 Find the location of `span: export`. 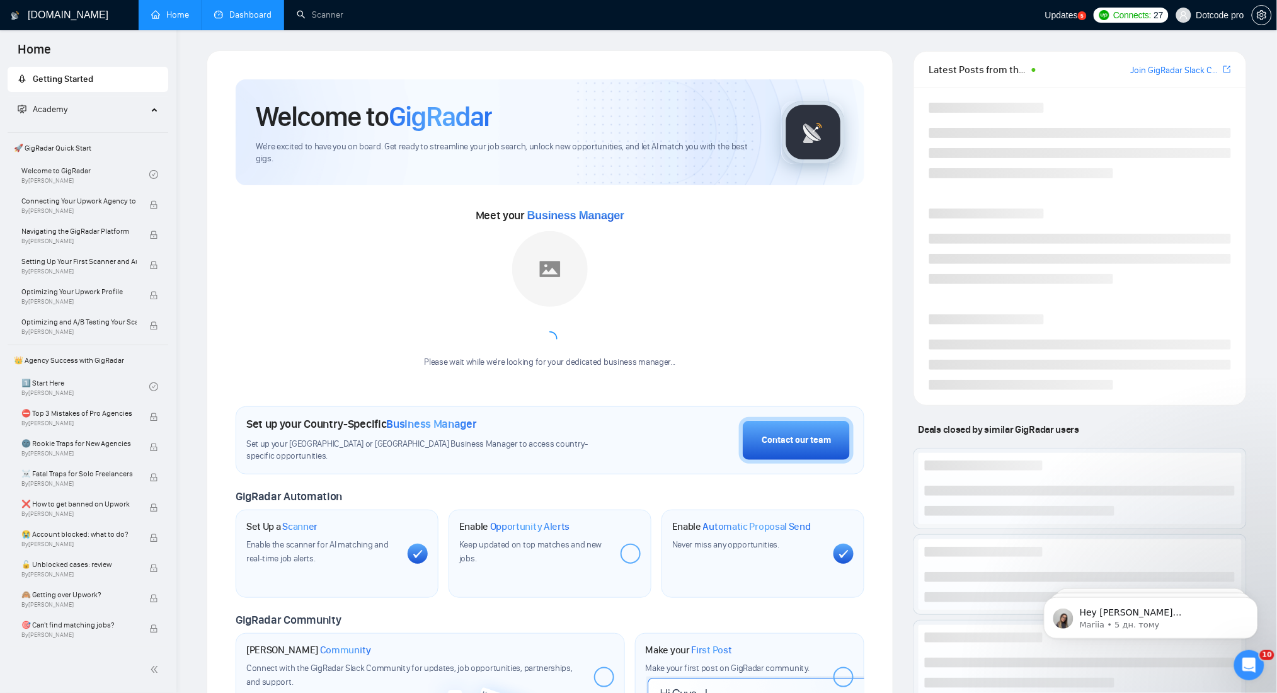

span: export is located at coordinates (1228, 69).